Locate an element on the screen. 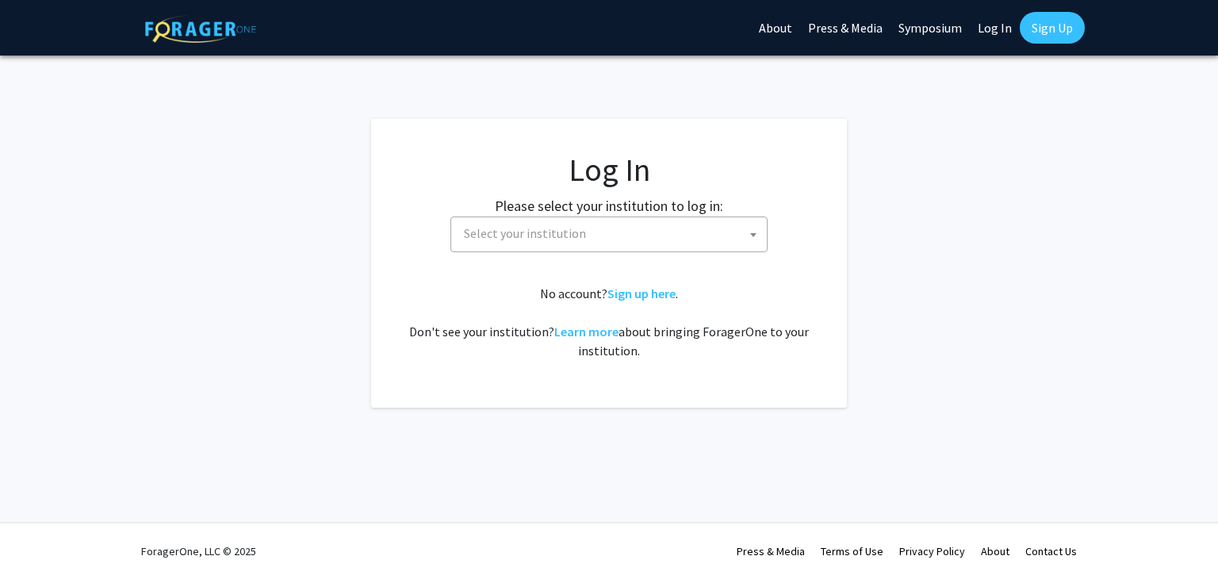  a: Sign Up is located at coordinates (1052, 28).